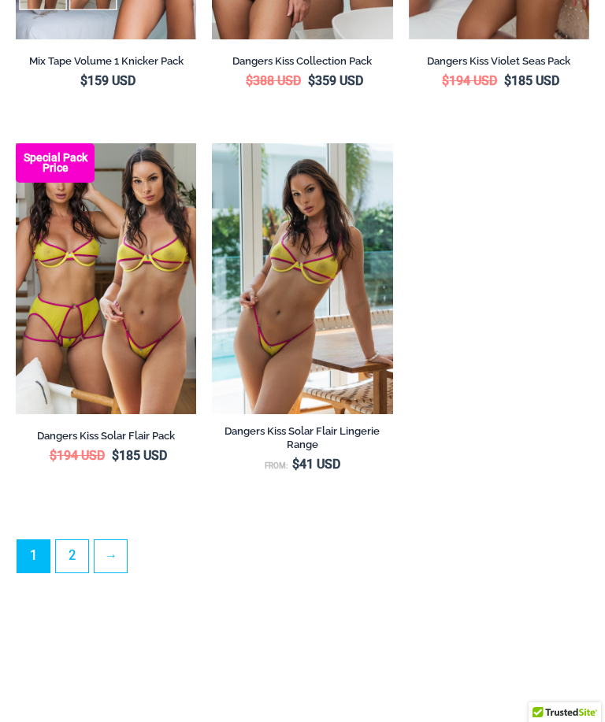  What do you see at coordinates (302, 279) in the screenshot?
I see `a: Dangers Kiss Solar Flair 1060 Bra 6060 Thong 01Dangers Kiss Solar Flair 1060 Bra 6060 Thong 04Dan...` at bounding box center [302, 279].